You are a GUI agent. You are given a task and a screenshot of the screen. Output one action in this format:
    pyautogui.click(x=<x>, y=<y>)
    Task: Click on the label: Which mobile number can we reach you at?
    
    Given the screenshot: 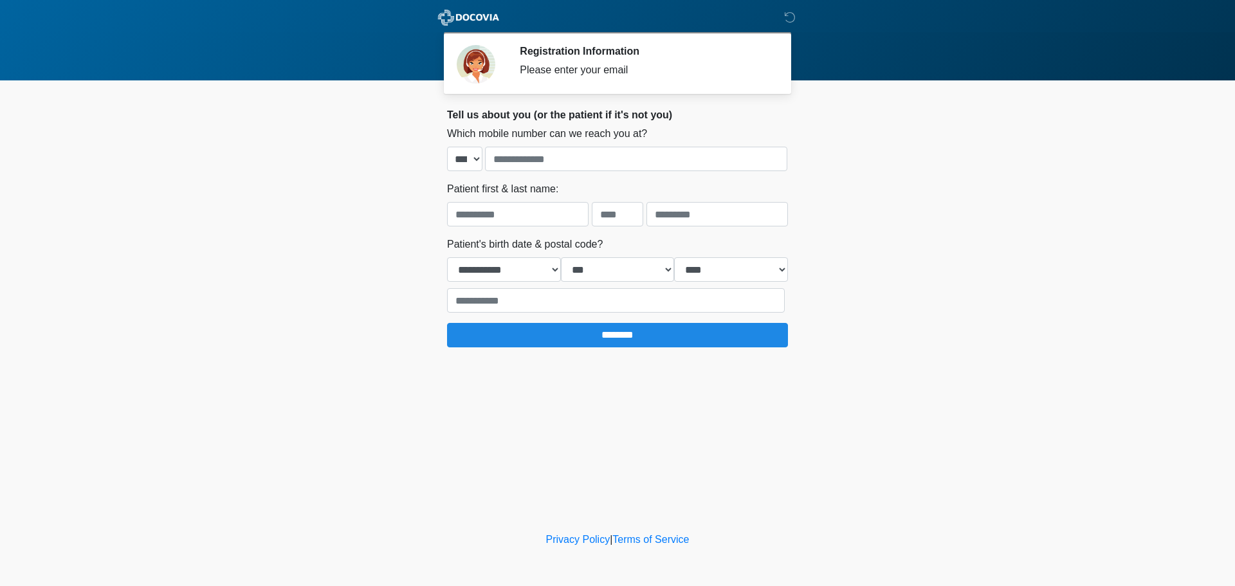 What is the action you would take?
    pyautogui.click(x=547, y=134)
    